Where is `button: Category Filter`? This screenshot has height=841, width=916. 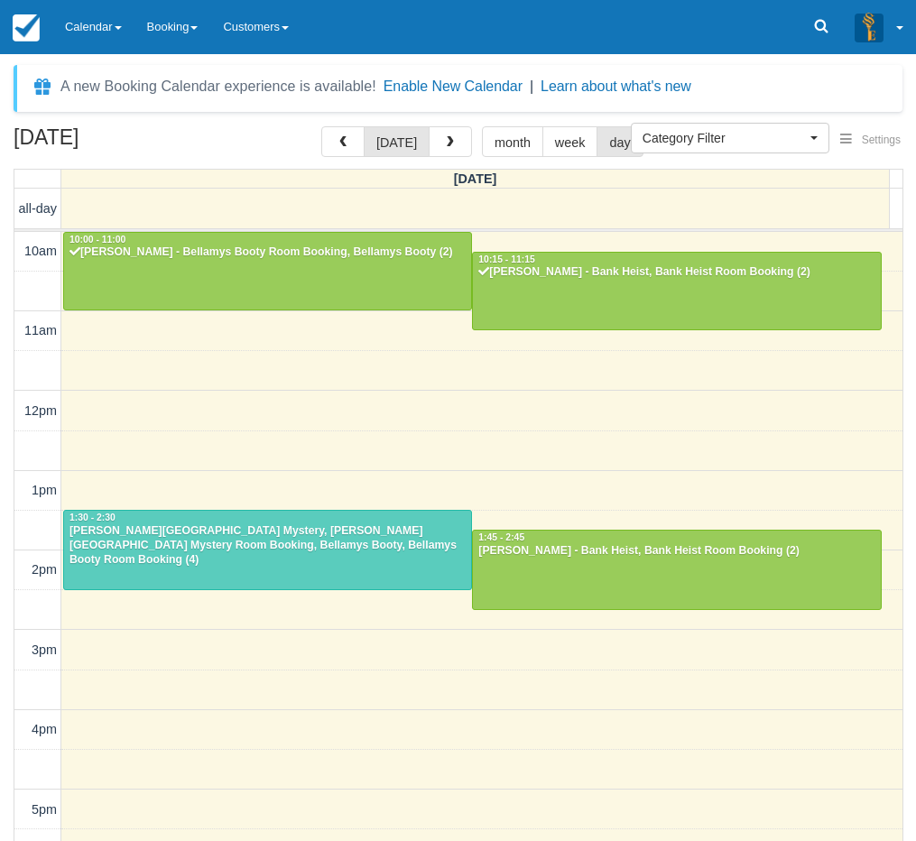
button: Category Filter is located at coordinates (730, 138).